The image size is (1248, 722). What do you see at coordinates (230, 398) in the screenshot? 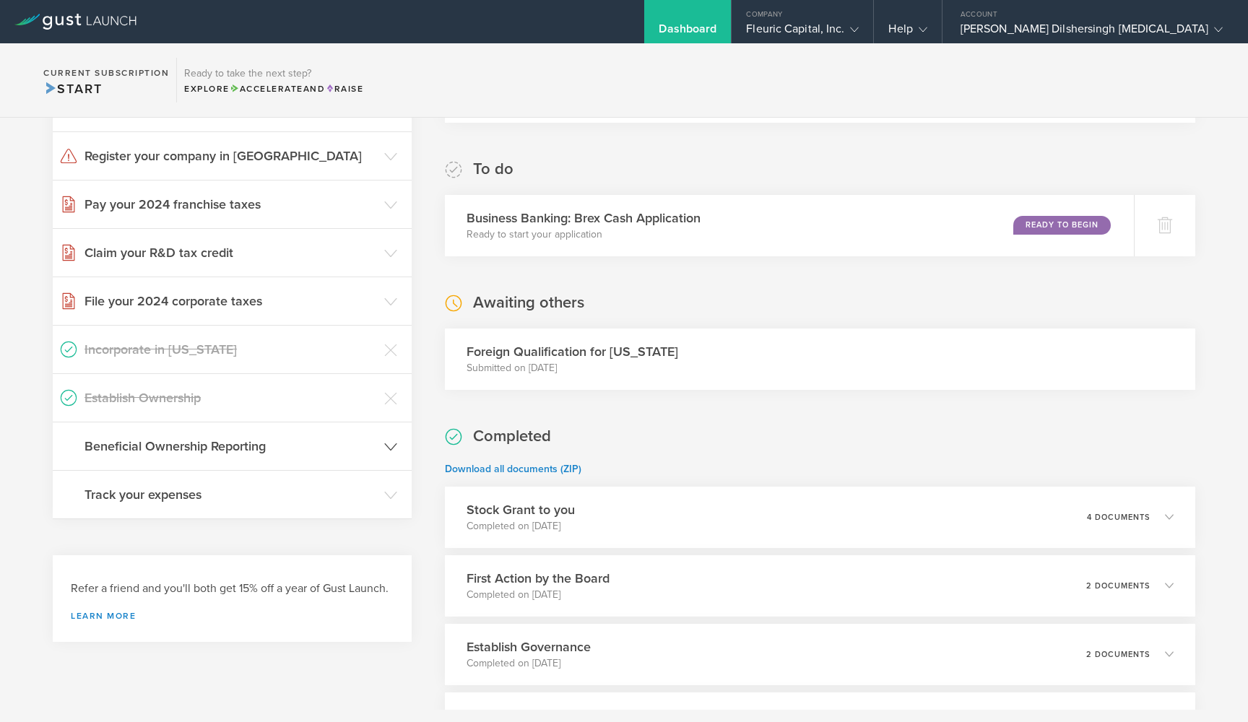
I see `h3: Establish Ownership` at bounding box center [230, 398].